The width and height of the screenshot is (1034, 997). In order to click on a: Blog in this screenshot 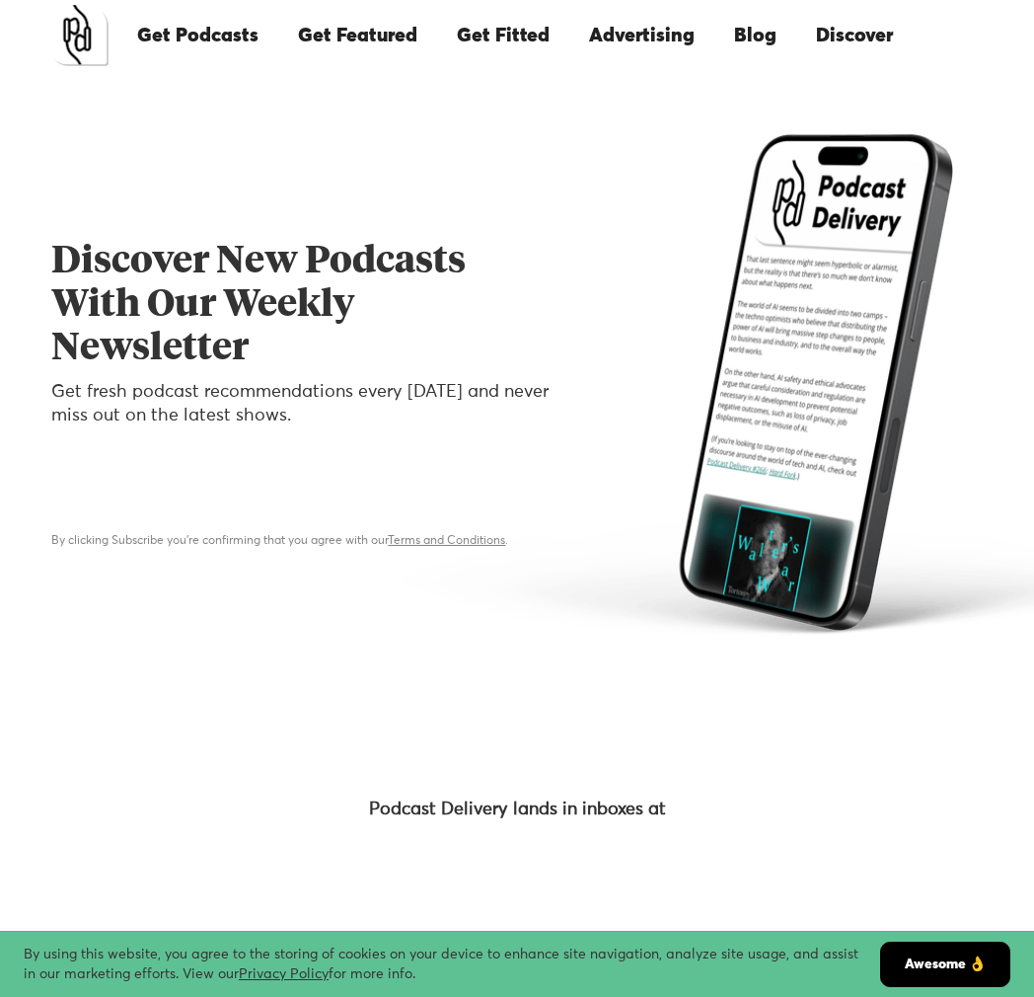, I will do `click(755, 36)`.